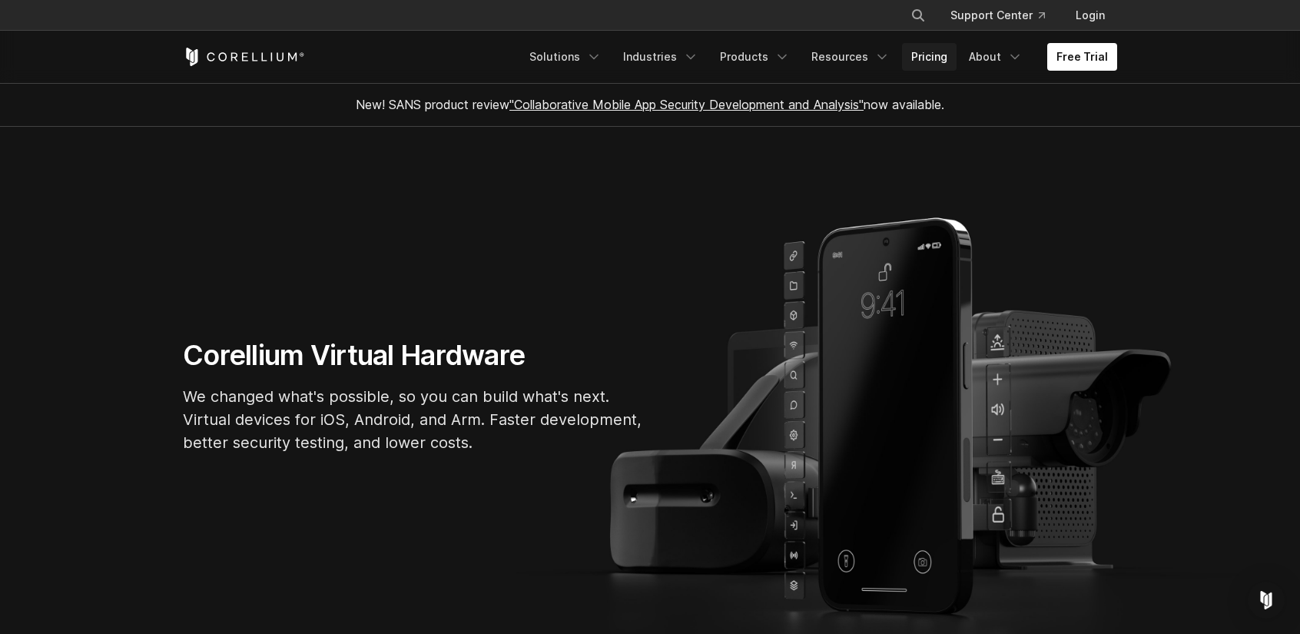 This screenshot has width=1300, height=634. I want to click on a: Products, so click(755, 57).